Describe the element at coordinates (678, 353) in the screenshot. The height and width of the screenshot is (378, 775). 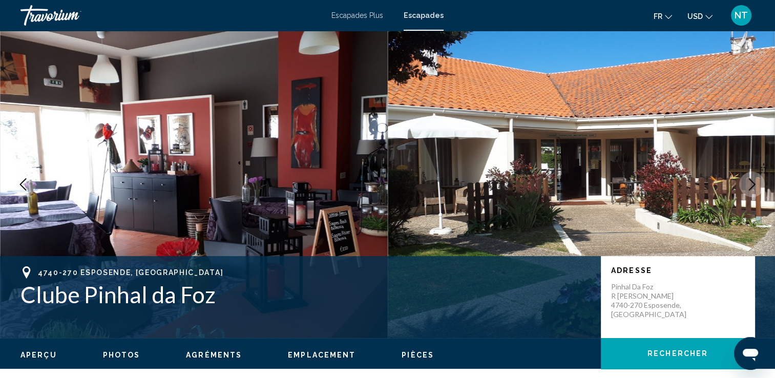
I see `button: Rechercher` at that location.